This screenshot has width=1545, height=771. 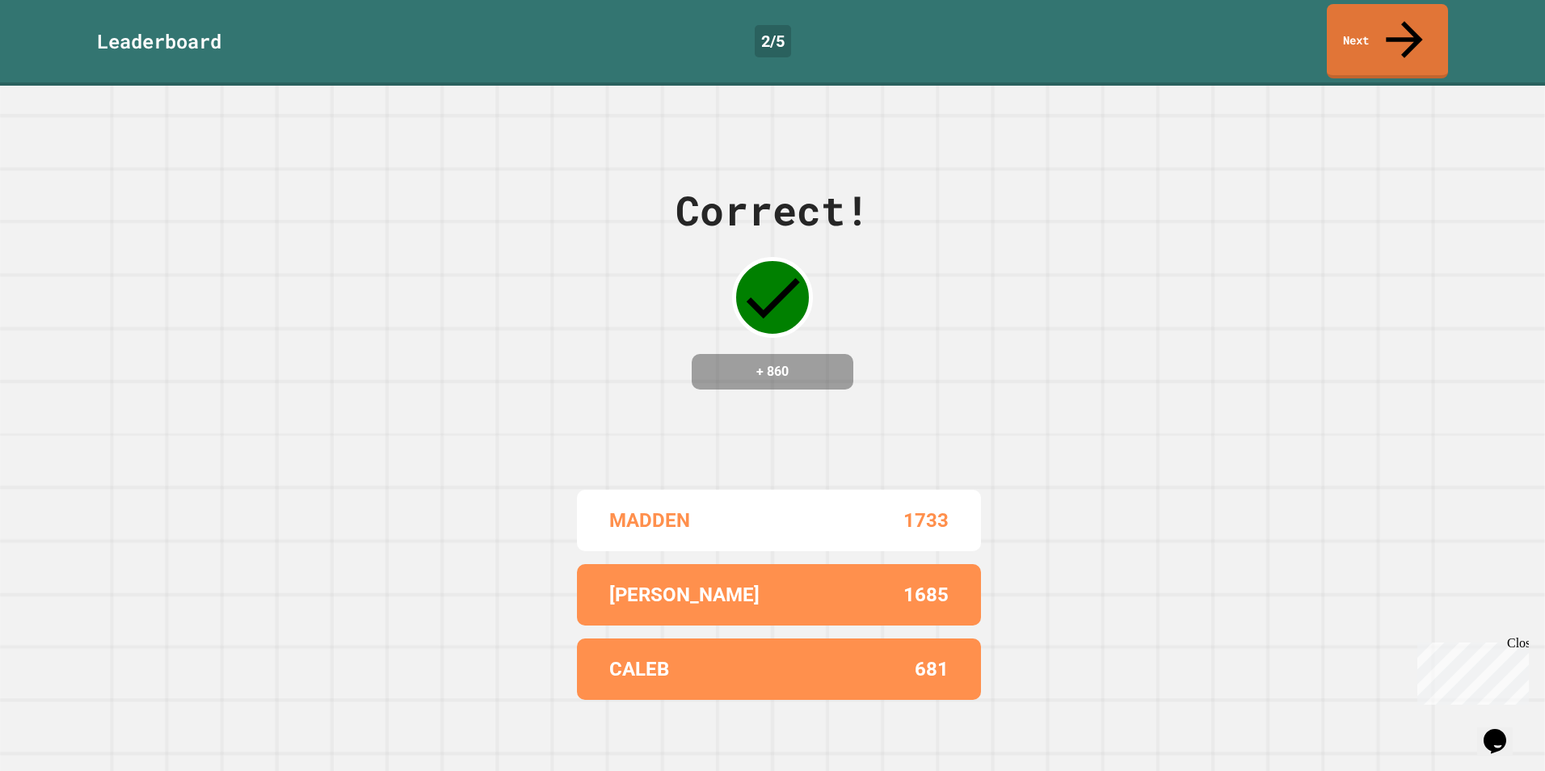 What do you see at coordinates (772, 41) in the screenshot?
I see `div: 2 / 5` at bounding box center [772, 41].